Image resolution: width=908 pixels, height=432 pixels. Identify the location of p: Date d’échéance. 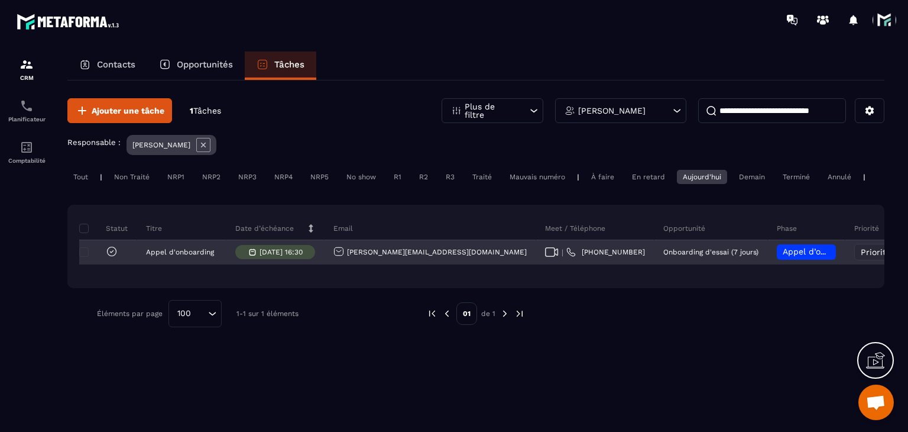
(264, 228).